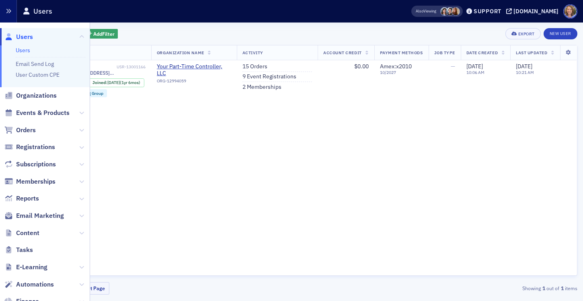 This screenshot has width=583, height=301. I want to click on div: Showing out of items, so click(485, 288).